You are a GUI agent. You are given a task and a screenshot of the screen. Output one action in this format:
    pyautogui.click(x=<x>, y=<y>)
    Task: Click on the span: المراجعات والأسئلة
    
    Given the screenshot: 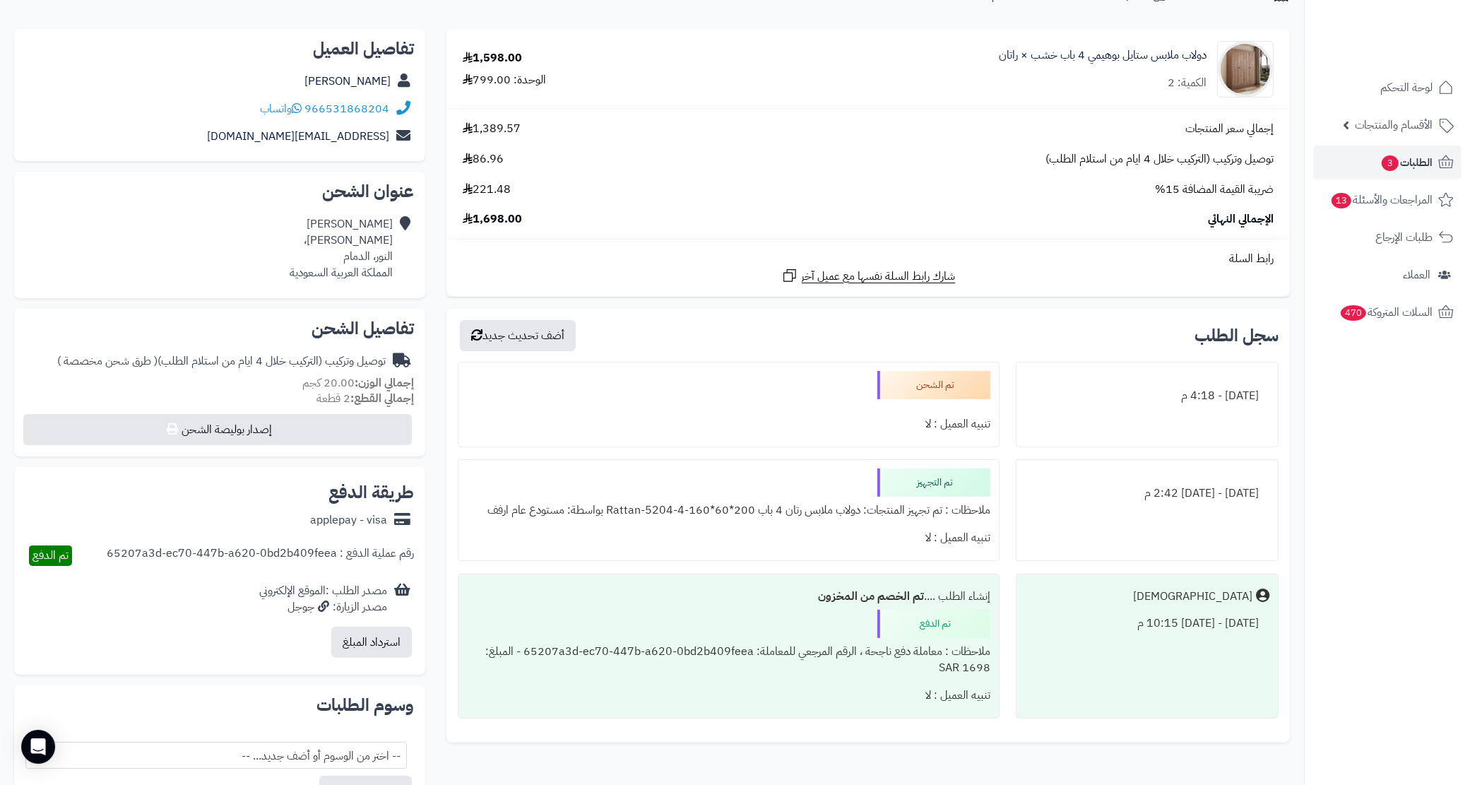 What is the action you would take?
    pyautogui.click(x=1381, y=200)
    